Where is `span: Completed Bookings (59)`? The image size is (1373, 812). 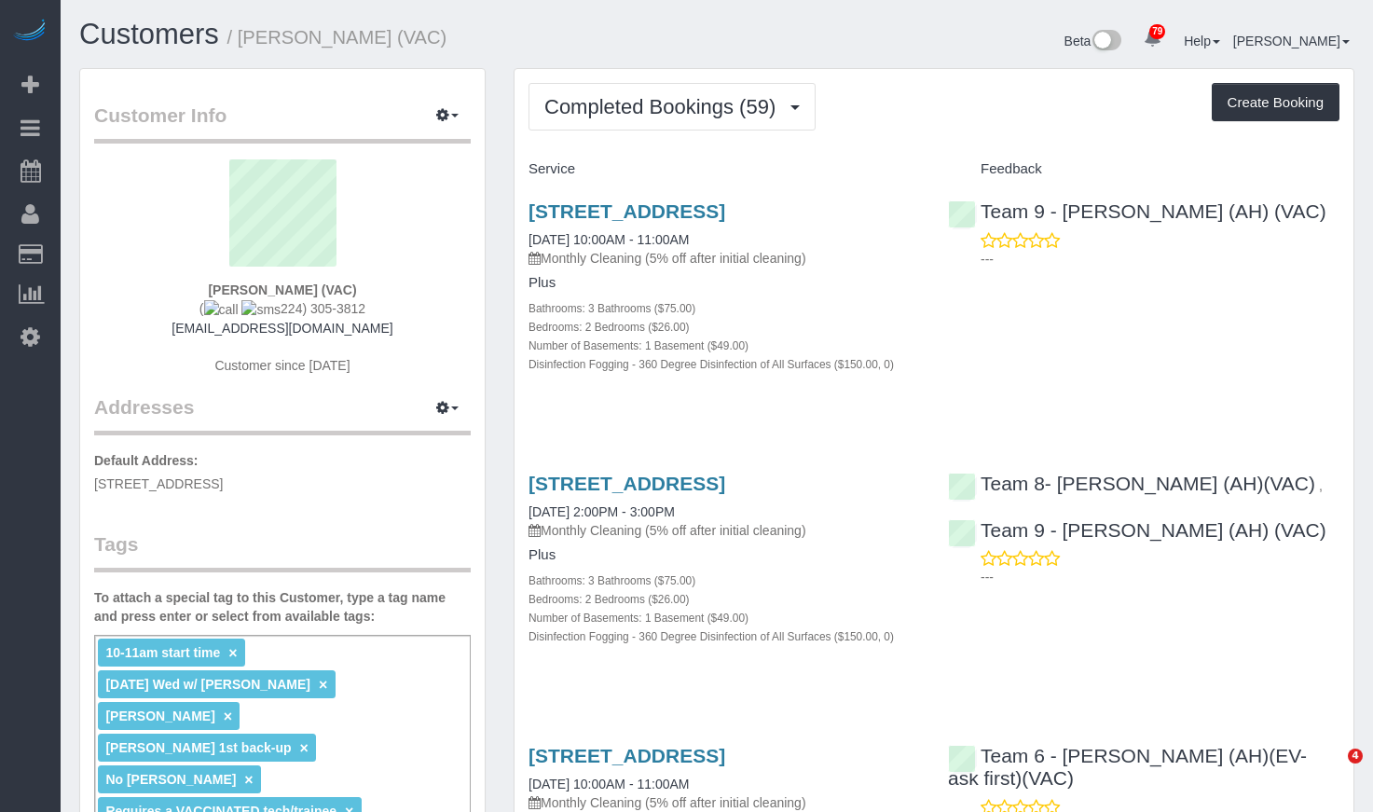 span: Completed Bookings (59) is located at coordinates (665, 106).